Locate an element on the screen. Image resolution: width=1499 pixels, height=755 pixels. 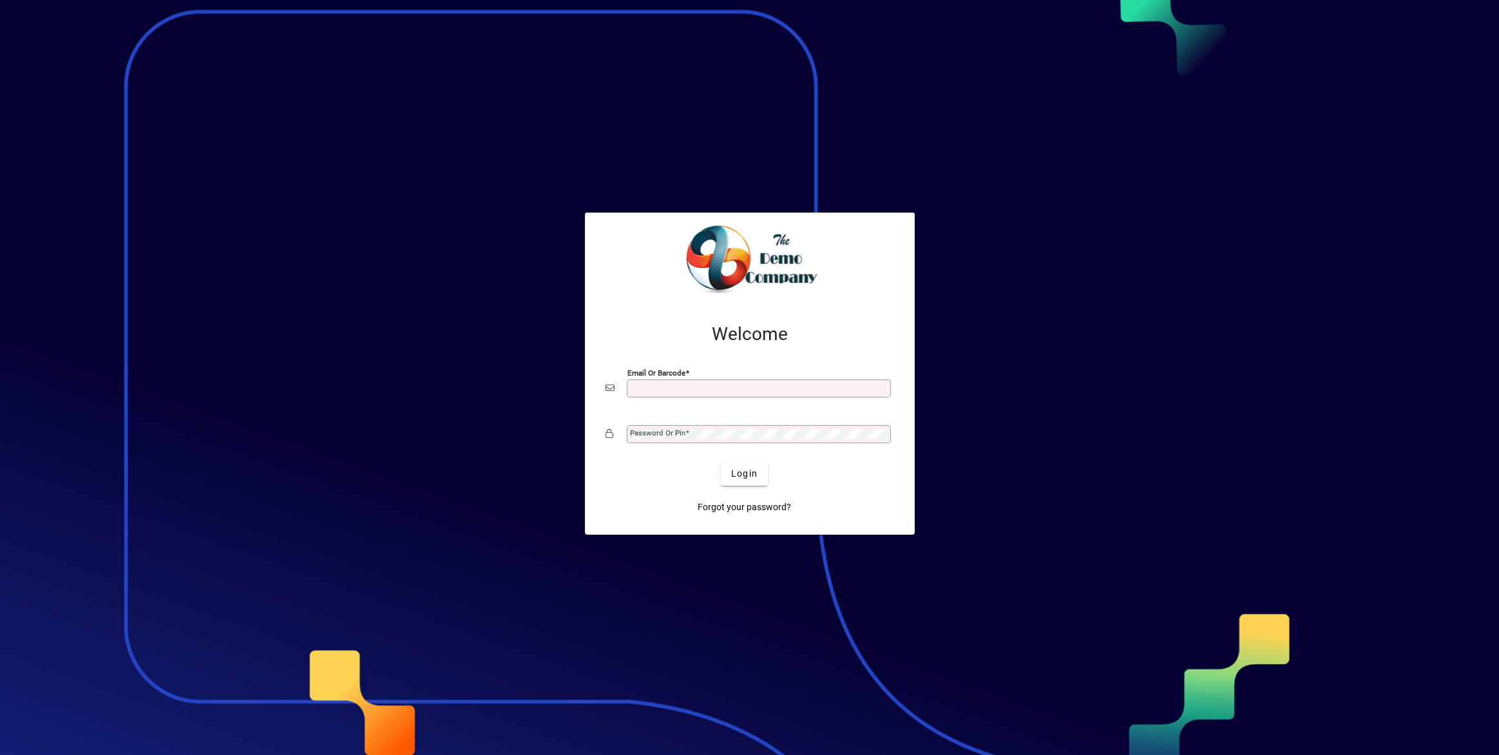
mat-label: Password or Pin is located at coordinates (658, 433).